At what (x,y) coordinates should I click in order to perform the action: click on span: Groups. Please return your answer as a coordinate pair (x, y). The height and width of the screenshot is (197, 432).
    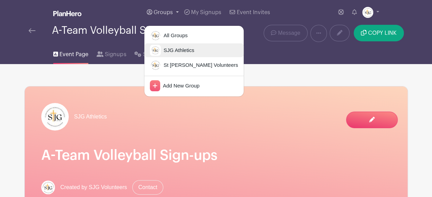
    Looking at the image, I should click on (163, 12).